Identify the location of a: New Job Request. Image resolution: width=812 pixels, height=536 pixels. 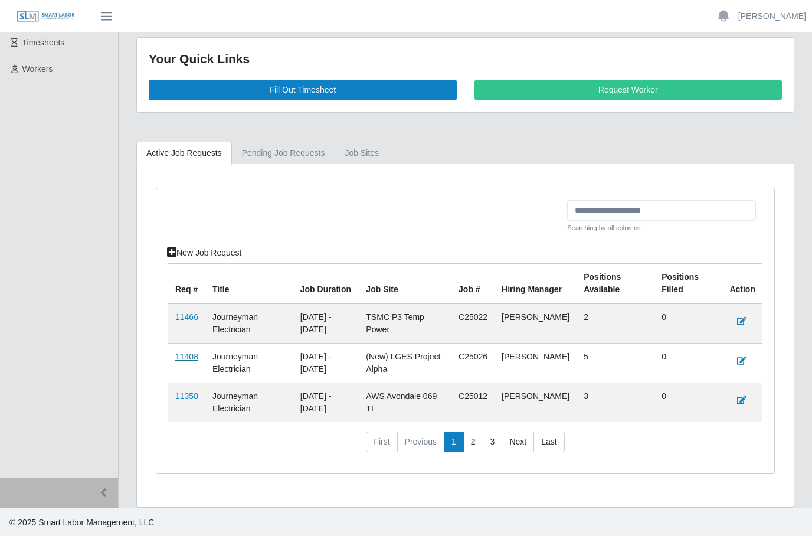
(204, 253).